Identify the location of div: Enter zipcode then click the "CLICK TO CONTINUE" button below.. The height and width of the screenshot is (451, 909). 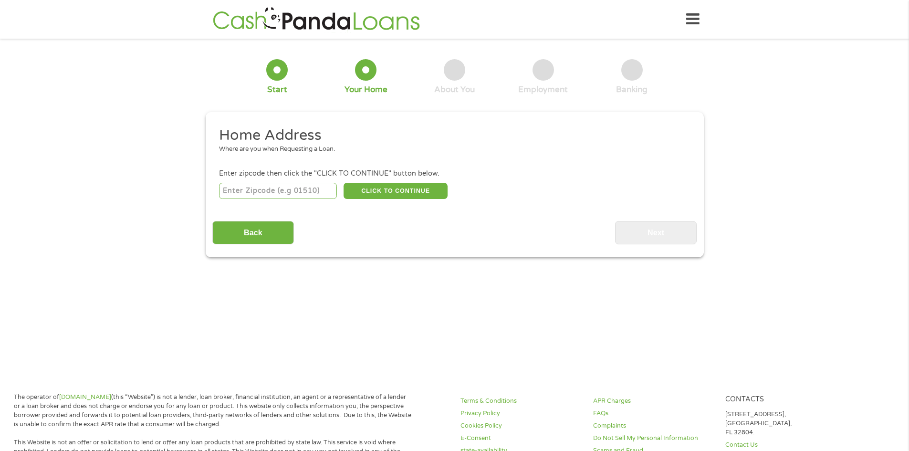
(454, 174).